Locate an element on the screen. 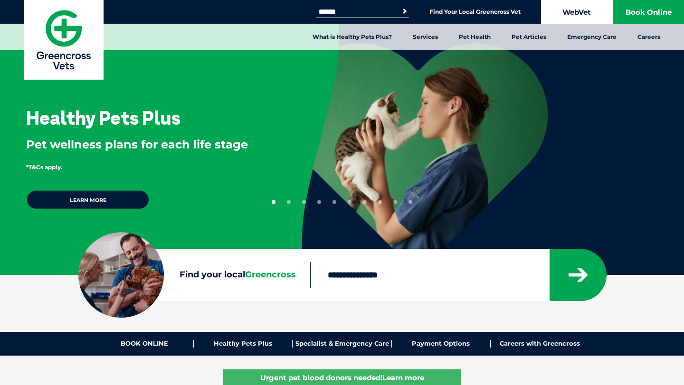 This screenshot has width=684, height=385. h3: Healthy Pets Plus is located at coordinates (103, 118).